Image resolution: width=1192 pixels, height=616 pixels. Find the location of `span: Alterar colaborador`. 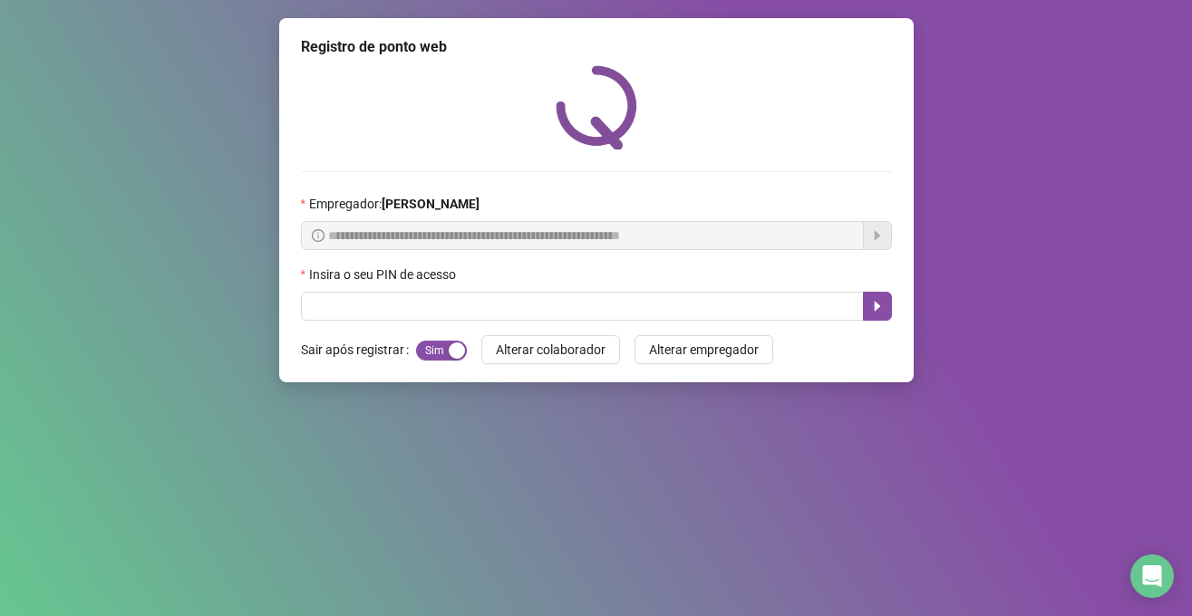

span: Alterar colaborador is located at coordinates (550, 350).